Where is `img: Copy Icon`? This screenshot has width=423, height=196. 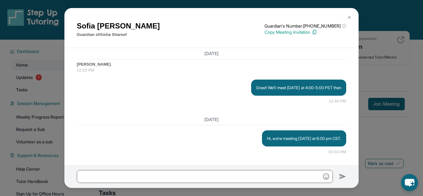
img: Copy Icon is located at coordinates (314, 32).